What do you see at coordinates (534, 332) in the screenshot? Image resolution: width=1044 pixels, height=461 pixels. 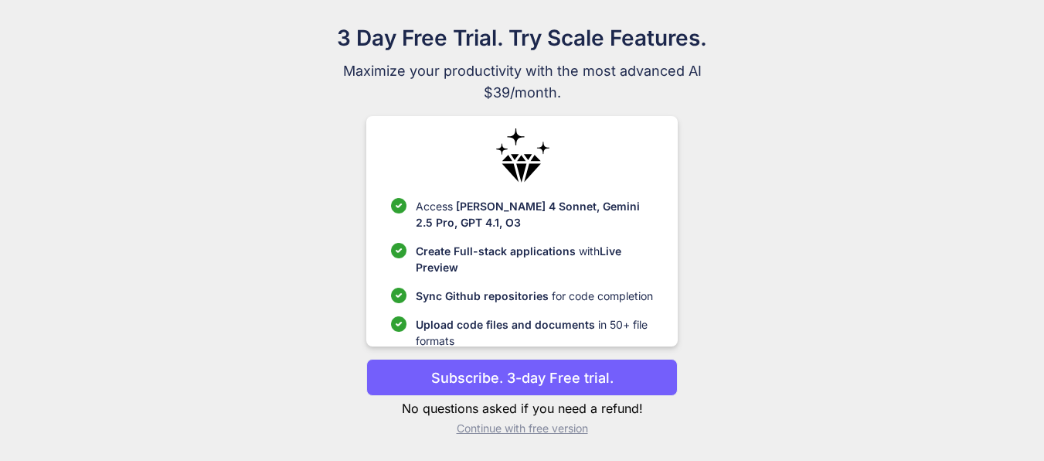 I see `p: in 50+ file formats` at bounding box center [534, 332].